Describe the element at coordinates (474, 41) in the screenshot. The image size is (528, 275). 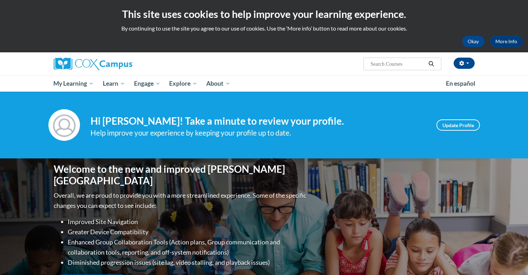
I see `button: Okay` at that location.